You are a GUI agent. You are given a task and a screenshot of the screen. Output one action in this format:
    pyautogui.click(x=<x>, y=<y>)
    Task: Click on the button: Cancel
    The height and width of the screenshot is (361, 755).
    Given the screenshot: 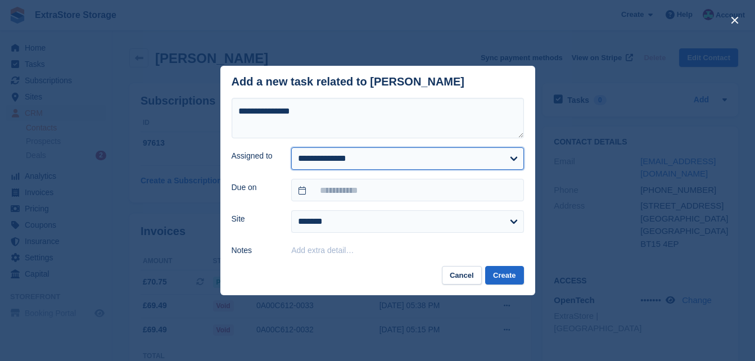 What is the action you would take?
    pyautogui.click(x=461, y=275)
    